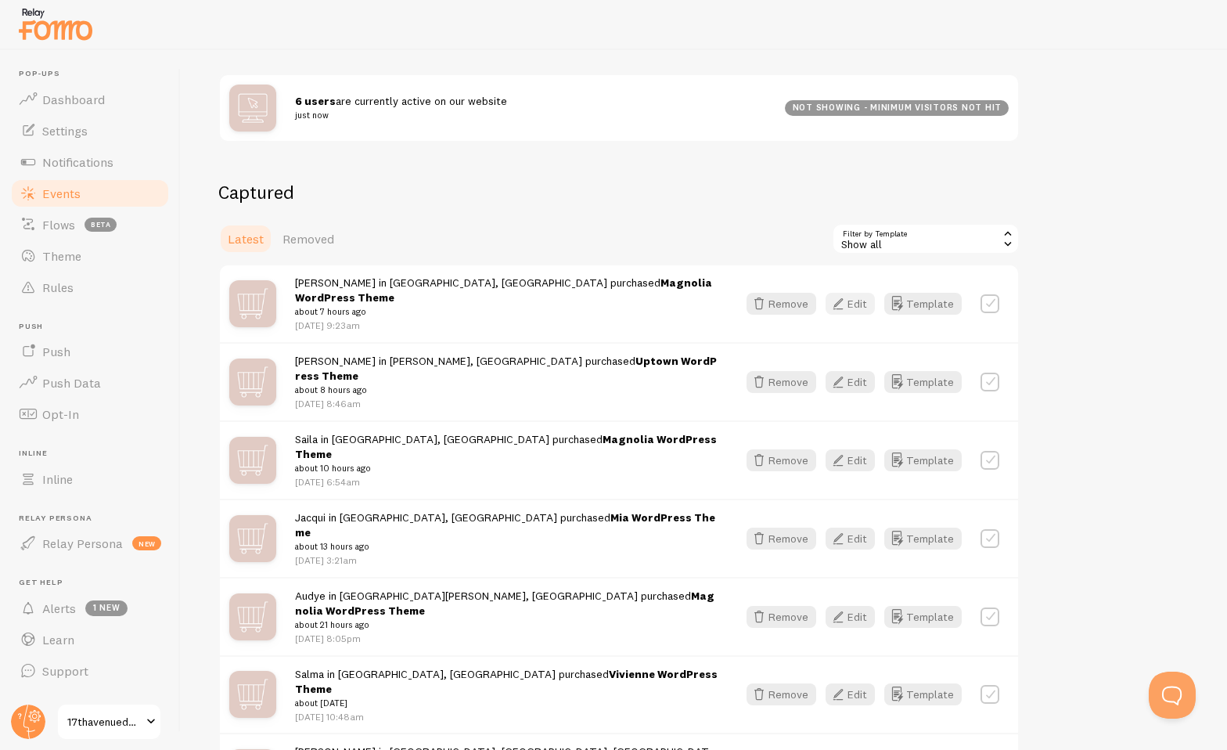 The image size is (1227, 750). Describe the element at coordinates (90, 351) in the screenshot. I see `a: Push` at that location.